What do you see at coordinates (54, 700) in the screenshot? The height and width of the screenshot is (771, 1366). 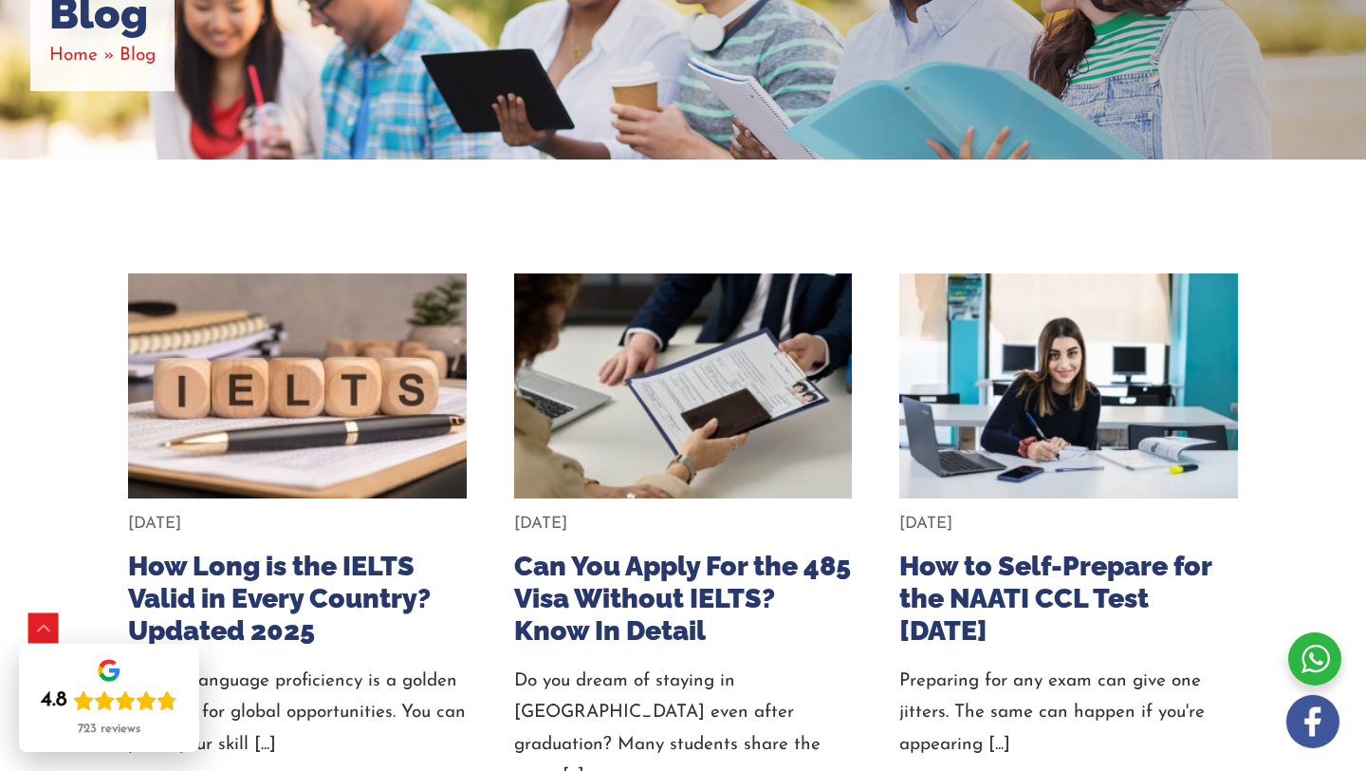 I see `div: 4.8` at bounding box center [54, 700].